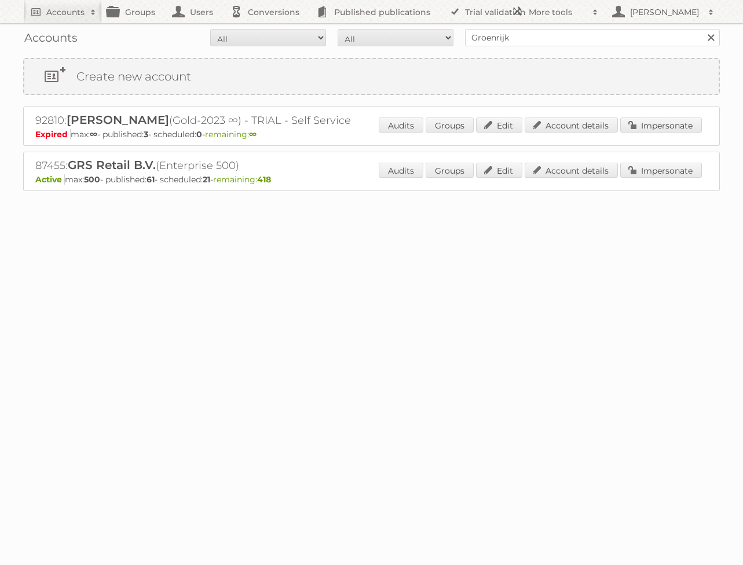 This screenshot has width=743, height=565. I want to click on strong: 0, so click(199, 134).